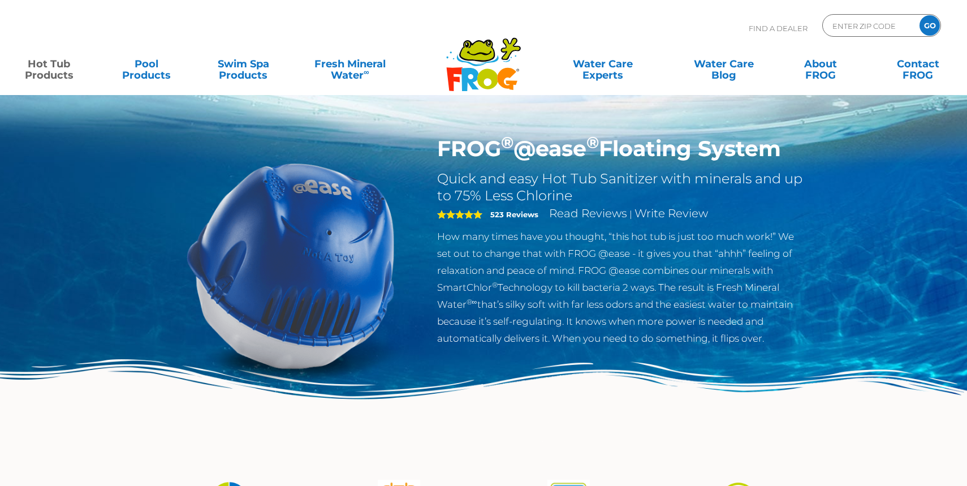 The height and width of the screenshot is (486, 967). What do you see at coordinates (350, 64) in the screenshot?
I see `a: Fresh MineralWater∞` at bounding box center [350, 64].